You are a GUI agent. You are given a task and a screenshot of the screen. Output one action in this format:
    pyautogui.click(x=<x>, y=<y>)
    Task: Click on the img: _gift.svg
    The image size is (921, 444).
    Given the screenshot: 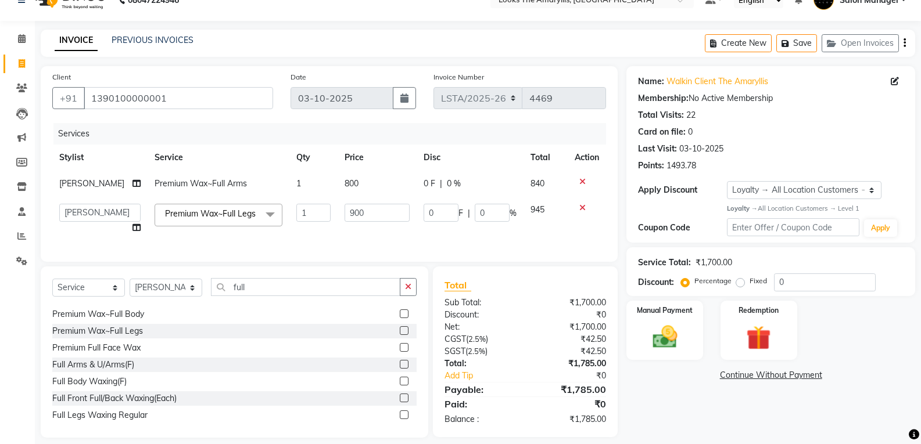 What is the action you would take?
    pyautogui.click(x=758, y=338)
    